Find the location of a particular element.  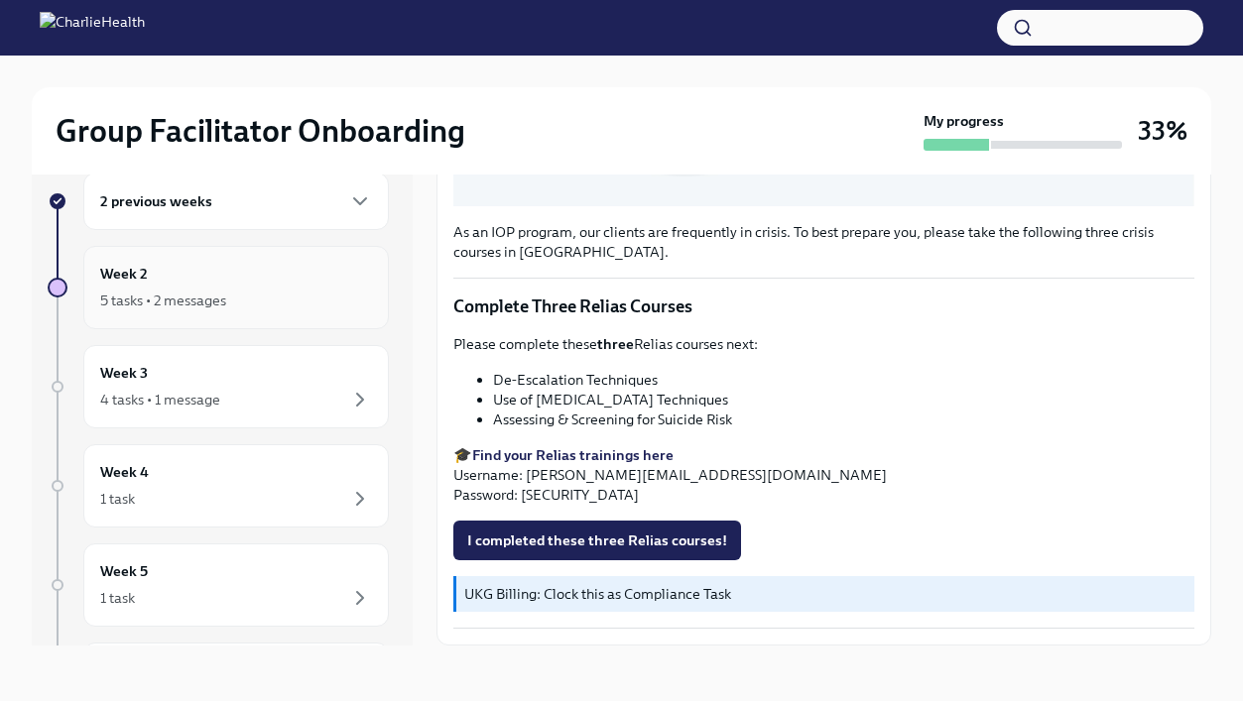

a: Week 51 task is located at coordinates (218, 585).